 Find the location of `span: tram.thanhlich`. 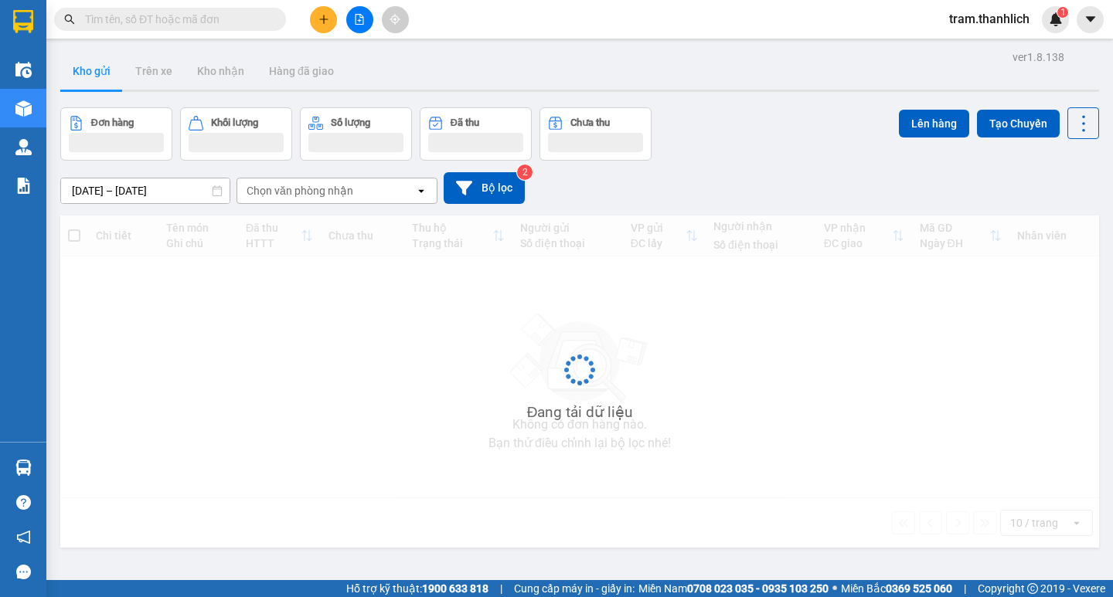

span: tram.thanhlich is located at coordinates (989, 19).